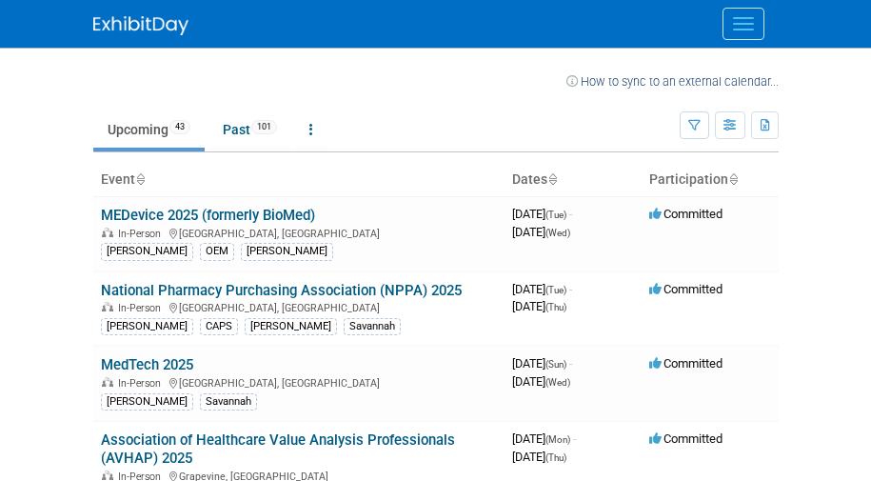 This screenshot has width=871, height=481. I want to click on th: Dates, so click(573, 180).